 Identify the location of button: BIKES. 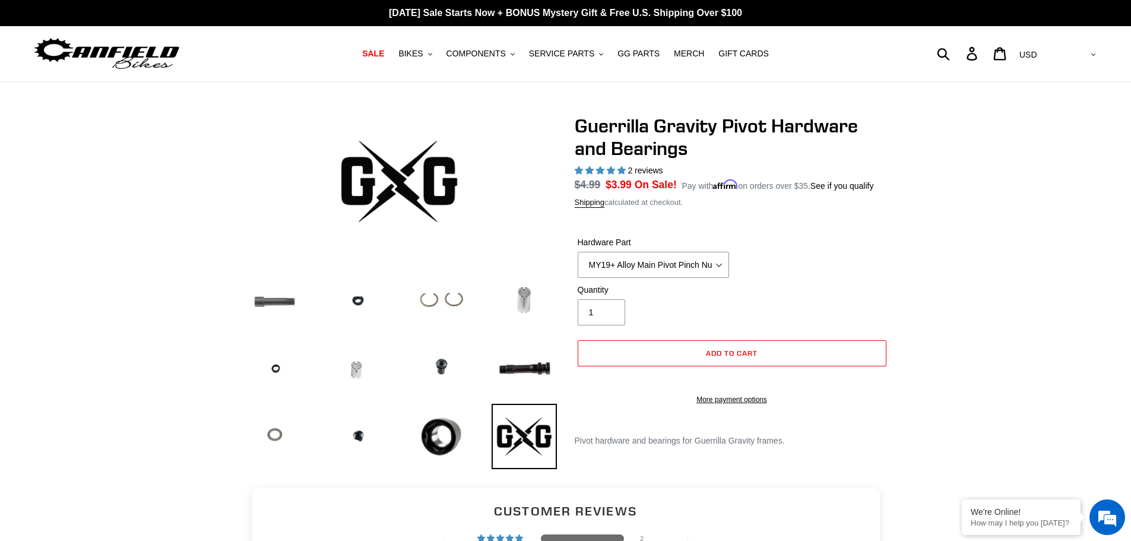
(415, 53).